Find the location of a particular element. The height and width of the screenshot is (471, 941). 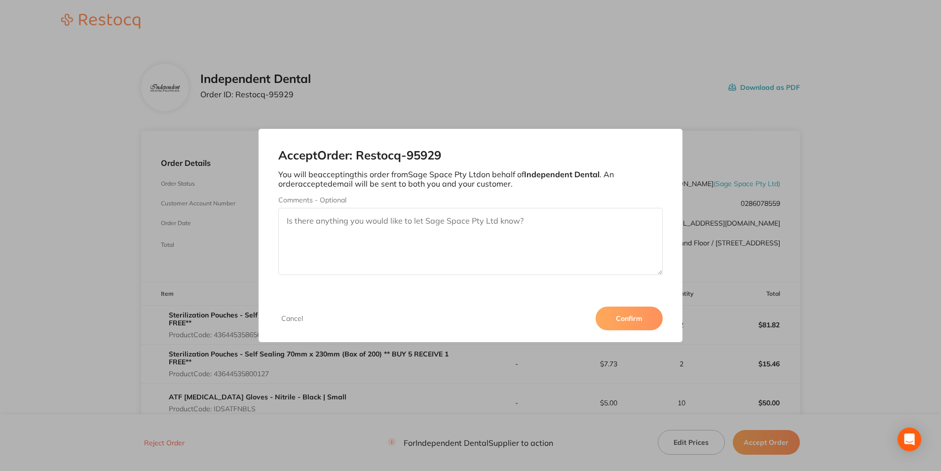

label: Comments - Optional is located at coordinates (470, 200).